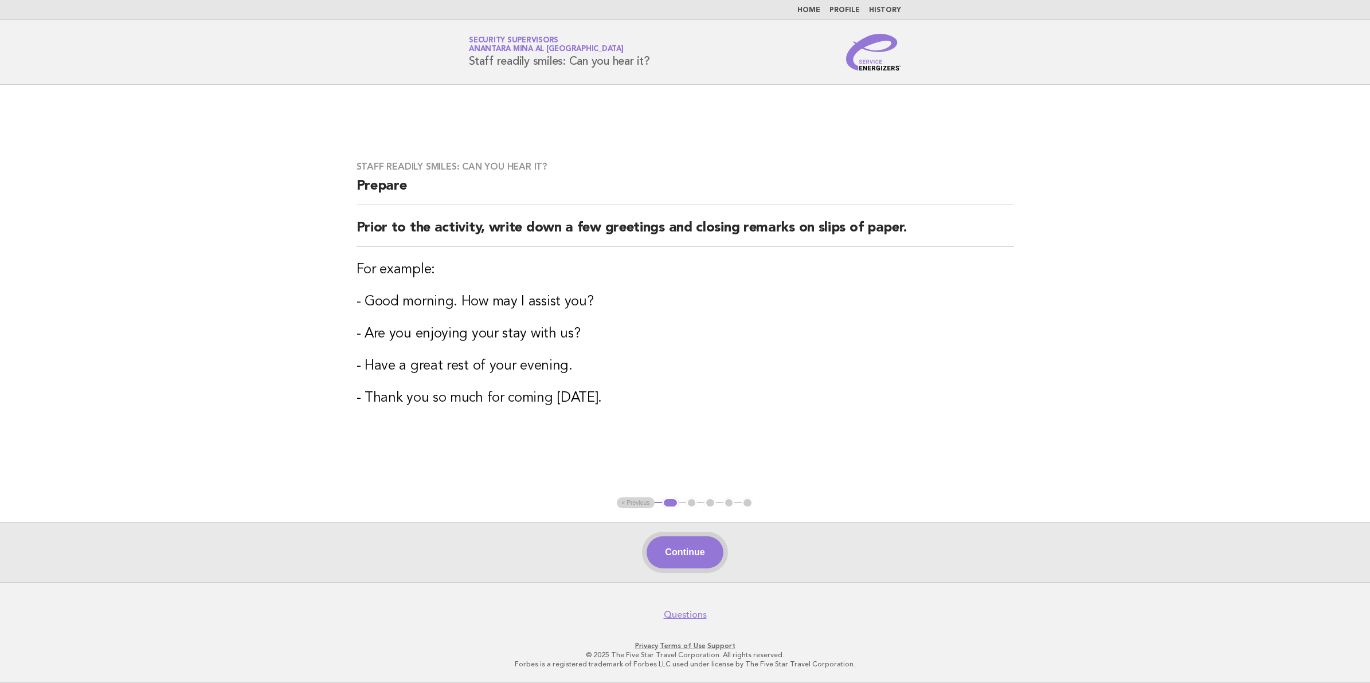 This screenshot has height=683, width=1370. What do you see at coordinates (885, 10) in the screenshot?
I see `a: History` at bounding box center [885, 10].